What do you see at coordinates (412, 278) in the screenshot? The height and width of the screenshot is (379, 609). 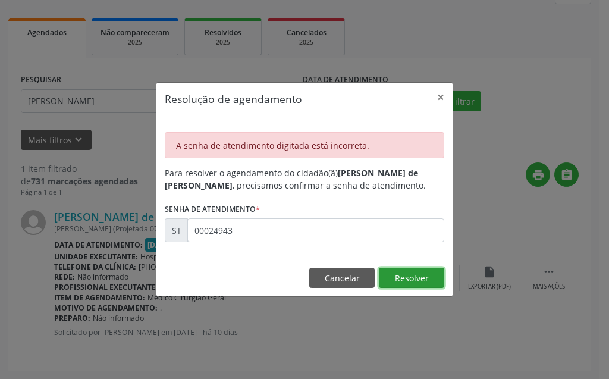 I see `button: Resolver` at bounding box center [412, 278].